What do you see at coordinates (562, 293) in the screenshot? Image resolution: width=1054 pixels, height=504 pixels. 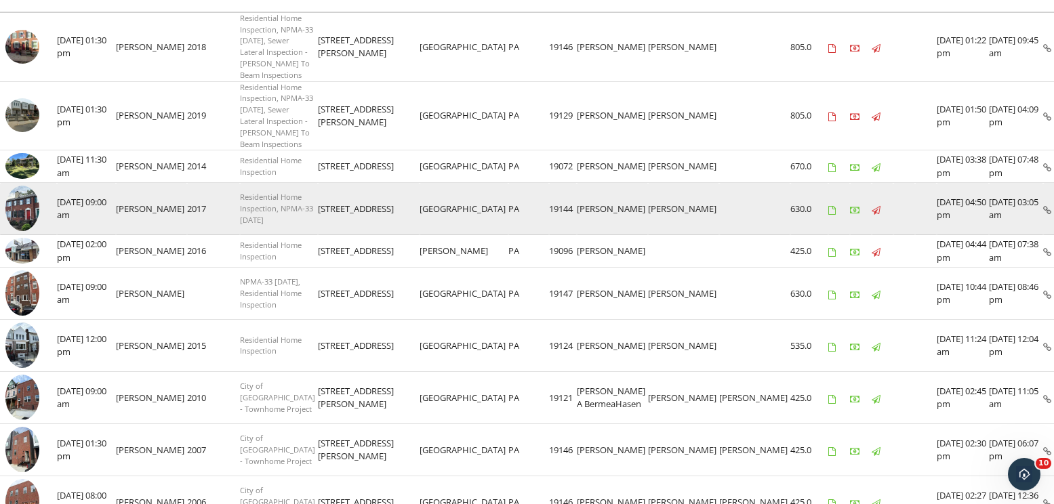 I see `td: 19147` at bounding box center [562, 293].